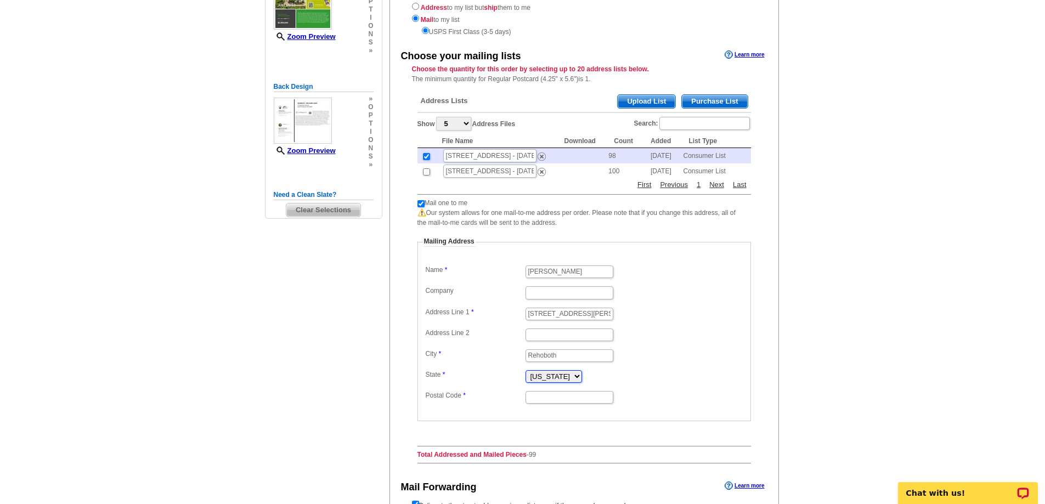 This screenshot has height=504, width=1045. Describe the element at coordinates (698, 184) in the screenshot. I see `a: 1` at that location.